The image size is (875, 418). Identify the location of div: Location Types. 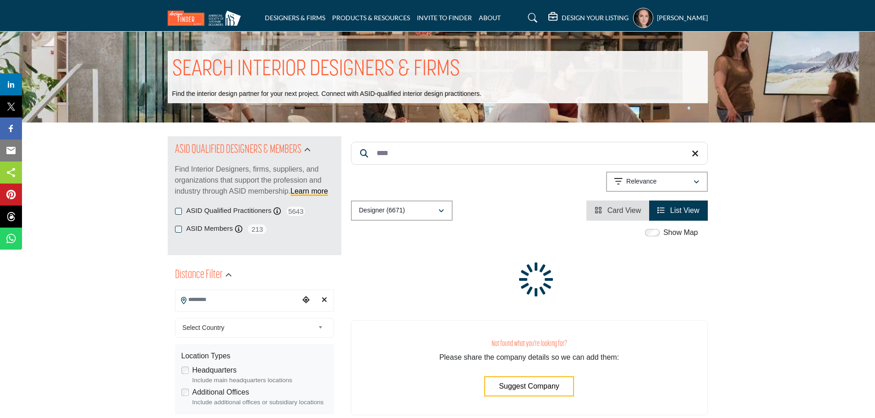
(254, 356).